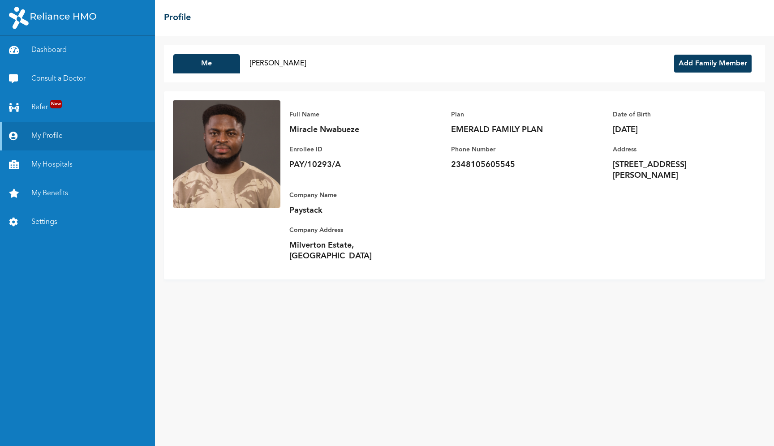  What do you see at coordinates (56, 104) in the screenshot?
I see `span: New` at bounding box center [56, 104].